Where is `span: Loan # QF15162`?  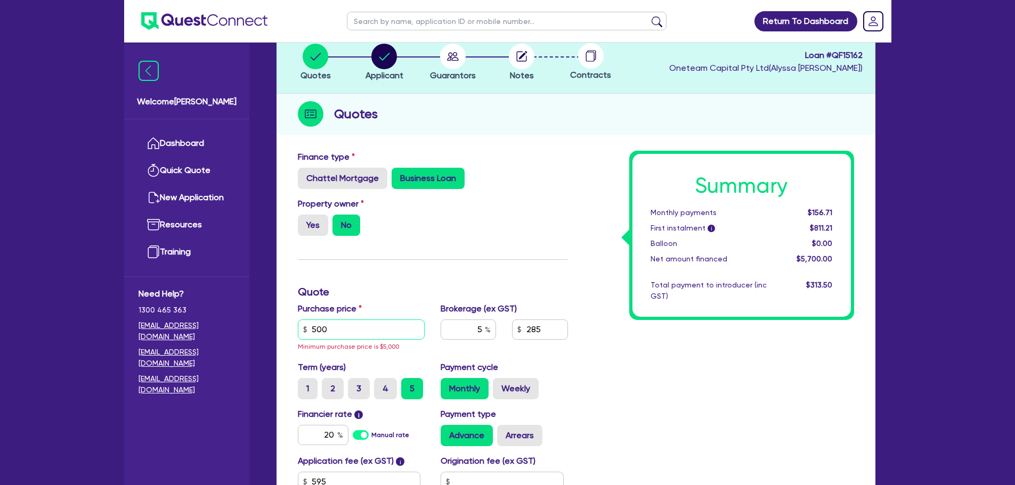
span: Loan # QF15162 is located at coordinates (765, 55).